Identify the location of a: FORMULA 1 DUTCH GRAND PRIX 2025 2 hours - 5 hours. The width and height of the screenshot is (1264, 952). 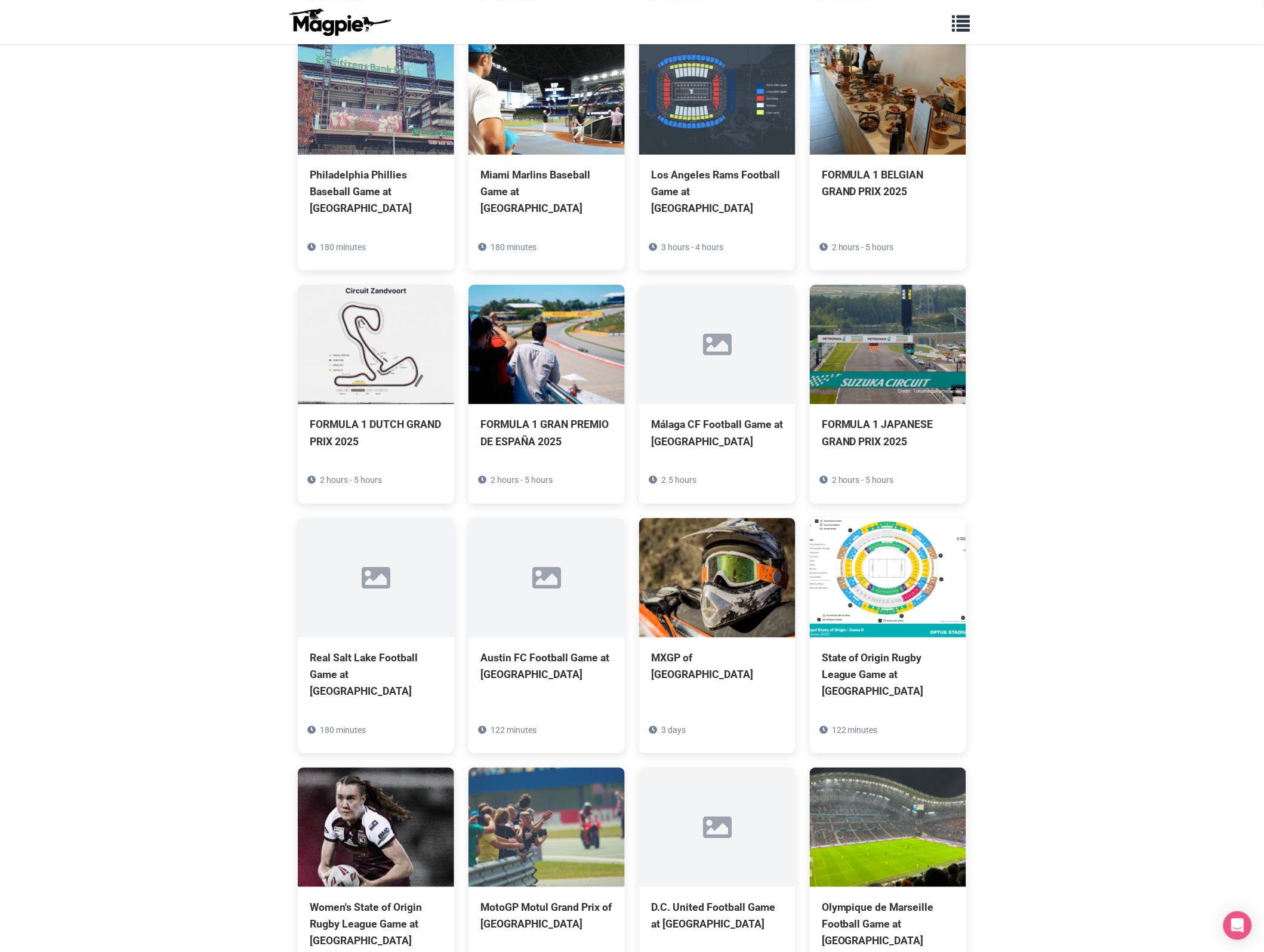
(376, 394).